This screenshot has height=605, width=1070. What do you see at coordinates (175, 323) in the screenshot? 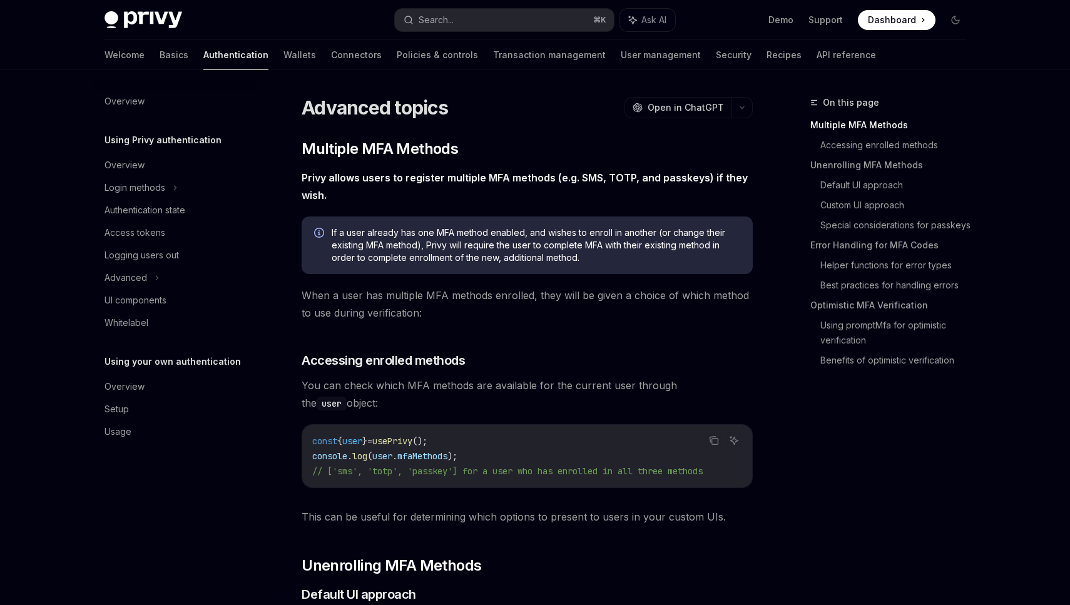
I see `a: Whitelabel` at bounding box center [175, 323].